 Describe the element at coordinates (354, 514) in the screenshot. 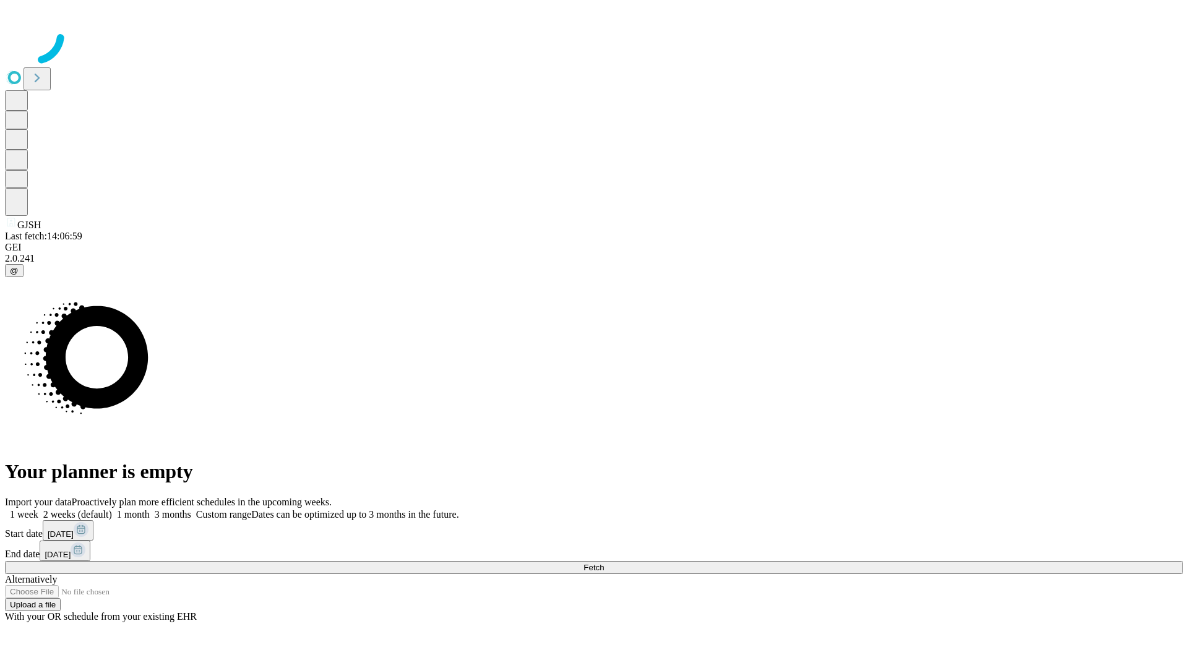

I see `span: Dates can be optimized up to 3 months in the future.` at that location.